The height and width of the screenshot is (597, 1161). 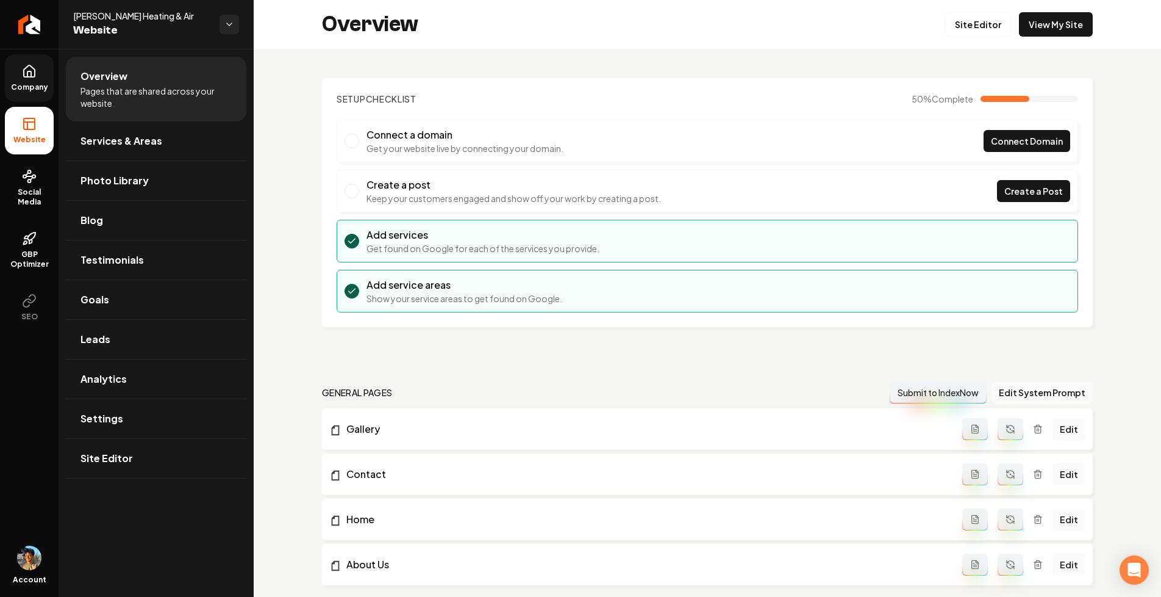 I want to click on img: Aditya Nair, so click(x=29, y=558).